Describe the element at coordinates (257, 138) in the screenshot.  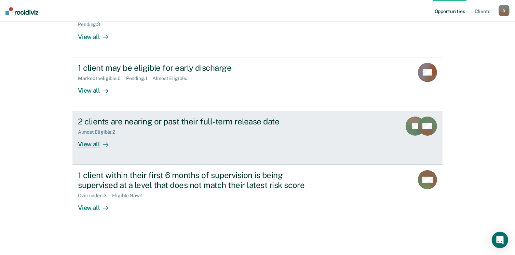
I see `a: 2 clients are nearing or past their full-term release dateAlmost Eligible:2View all` at that location.